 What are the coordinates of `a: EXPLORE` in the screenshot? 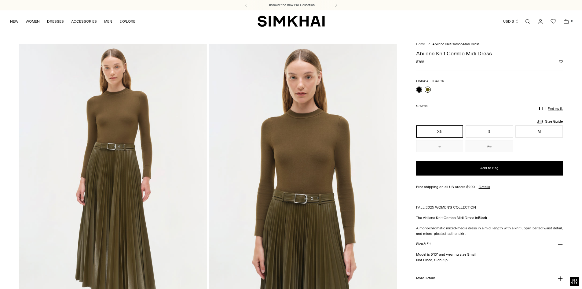 It's located at (127, 21).